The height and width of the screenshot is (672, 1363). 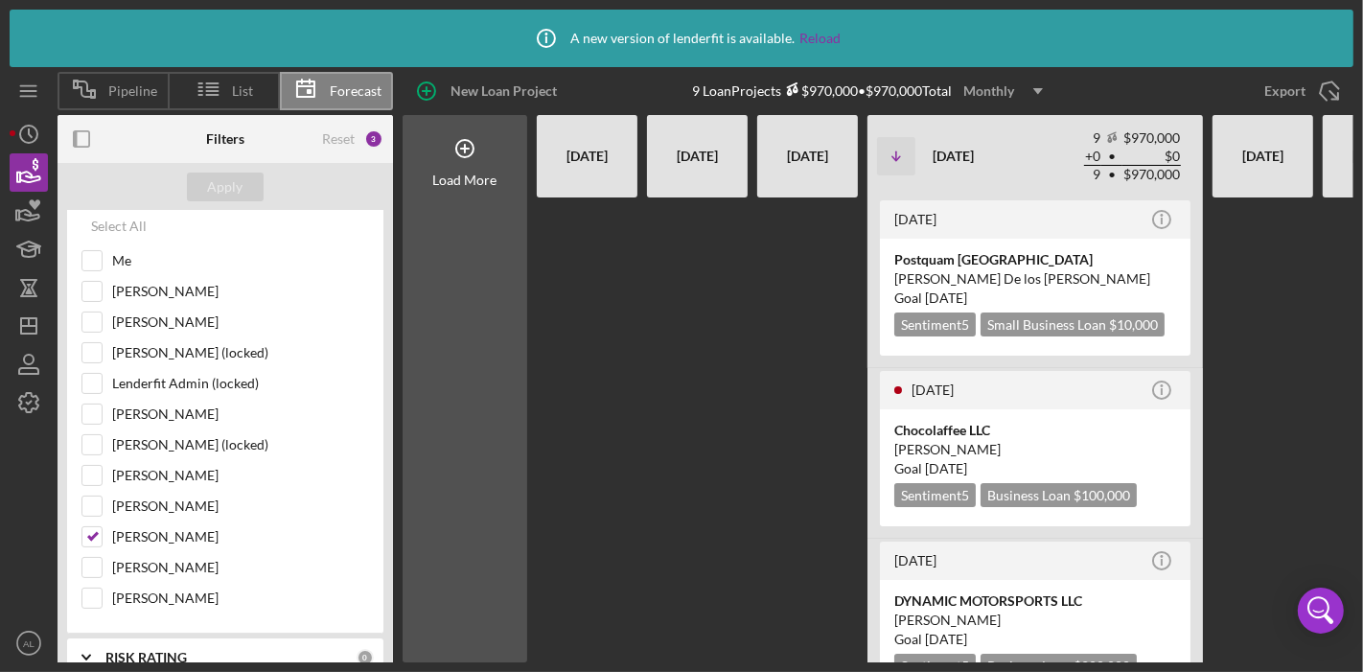 I want to click on td: + 0, so click(x=1093, y=156).